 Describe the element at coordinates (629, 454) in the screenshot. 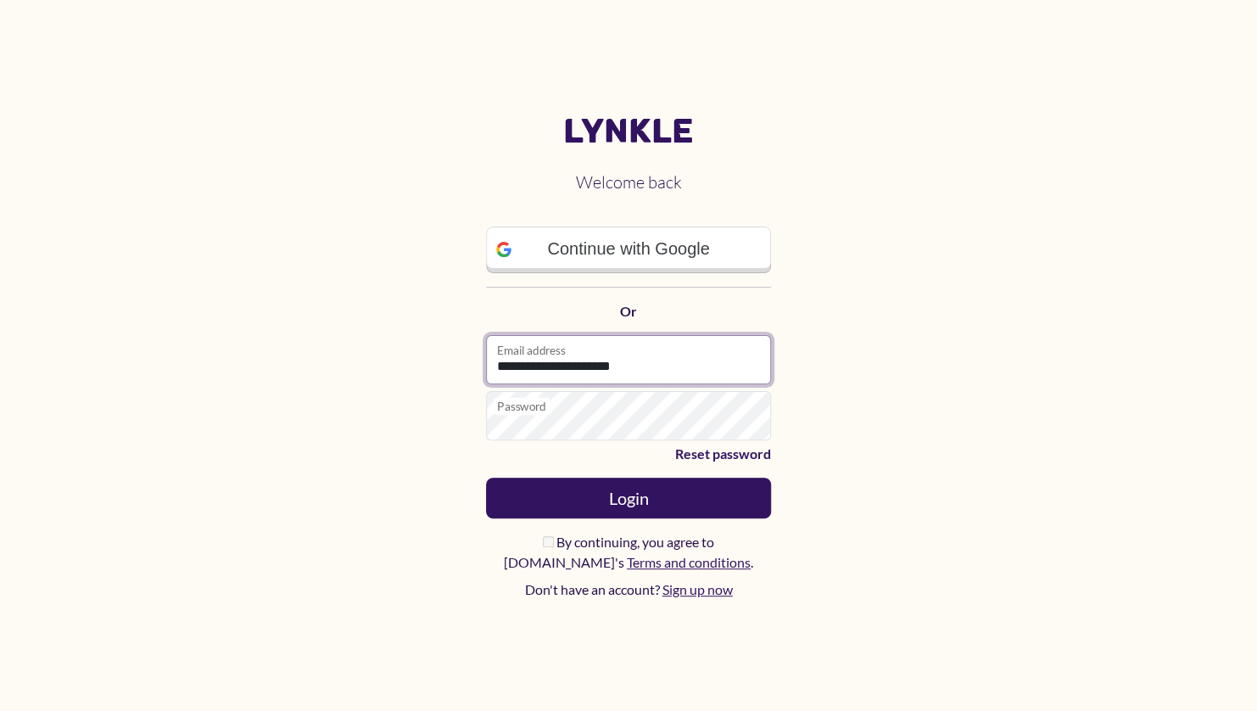

I see `a: Reset password` at that location.